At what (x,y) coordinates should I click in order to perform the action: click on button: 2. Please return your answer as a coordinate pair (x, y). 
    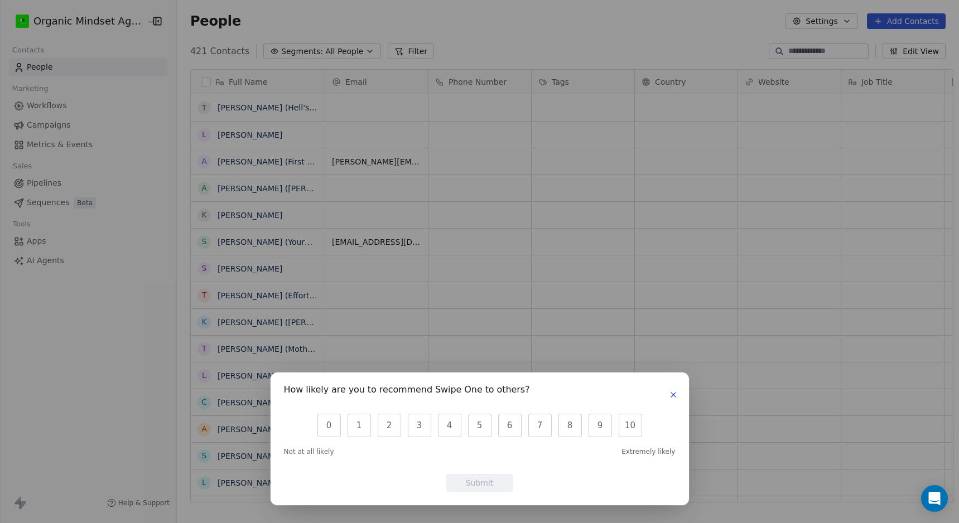
    Looking at the image, I should click on (389, 426).